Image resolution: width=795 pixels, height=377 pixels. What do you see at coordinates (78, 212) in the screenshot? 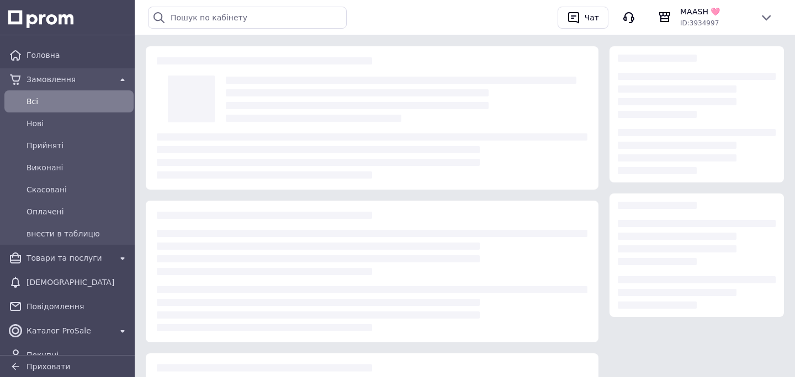
I see `span: Оплачені` at bounding box center [78, 212].